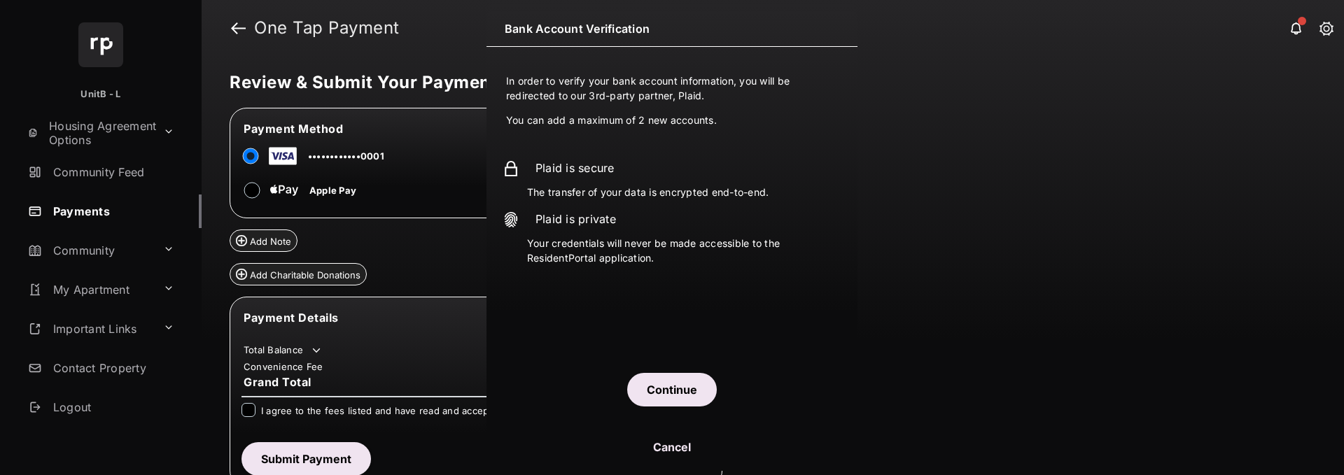 This screenshot has height=475, width=1344. What do you see at coordinates (577, 29) in the screenshot?
I see `span: Bank Account Verification` at bounding box center [577, 29].